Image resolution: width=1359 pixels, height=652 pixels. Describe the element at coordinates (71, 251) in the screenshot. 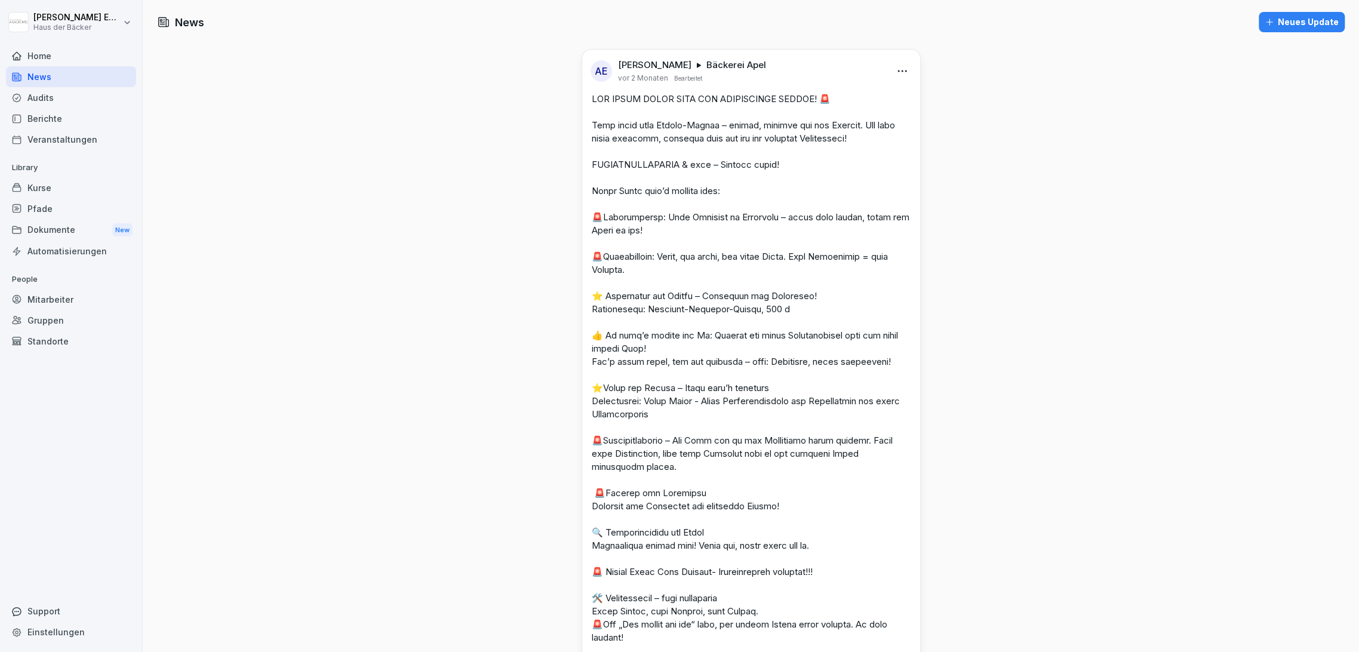

I see `a: Automatisierungen` at that location.